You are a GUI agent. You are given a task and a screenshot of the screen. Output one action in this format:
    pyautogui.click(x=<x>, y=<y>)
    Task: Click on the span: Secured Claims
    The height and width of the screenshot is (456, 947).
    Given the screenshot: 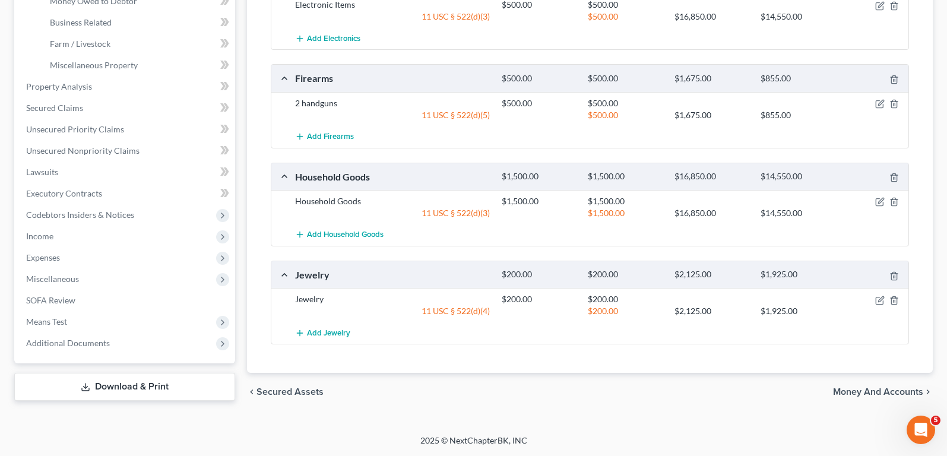 What is the action you would take?
    pyautogui.click(x=55, y=108)
    